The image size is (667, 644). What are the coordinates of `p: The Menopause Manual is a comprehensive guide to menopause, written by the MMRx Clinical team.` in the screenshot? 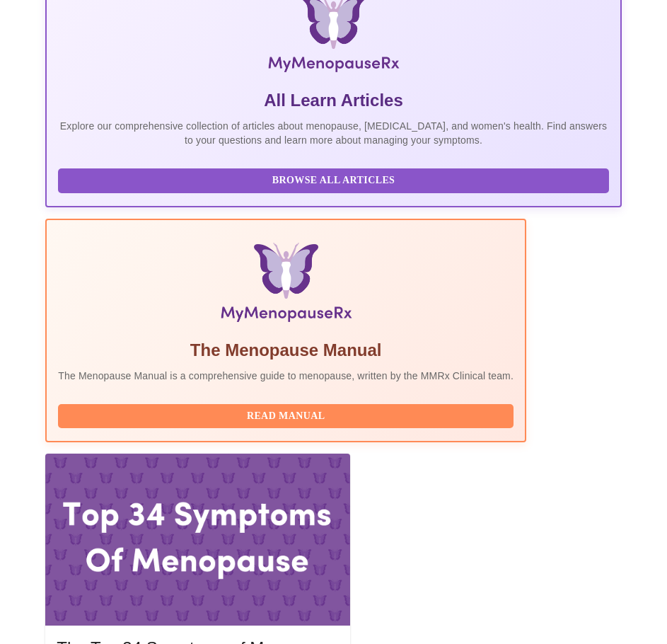 It's located at (286, 376).